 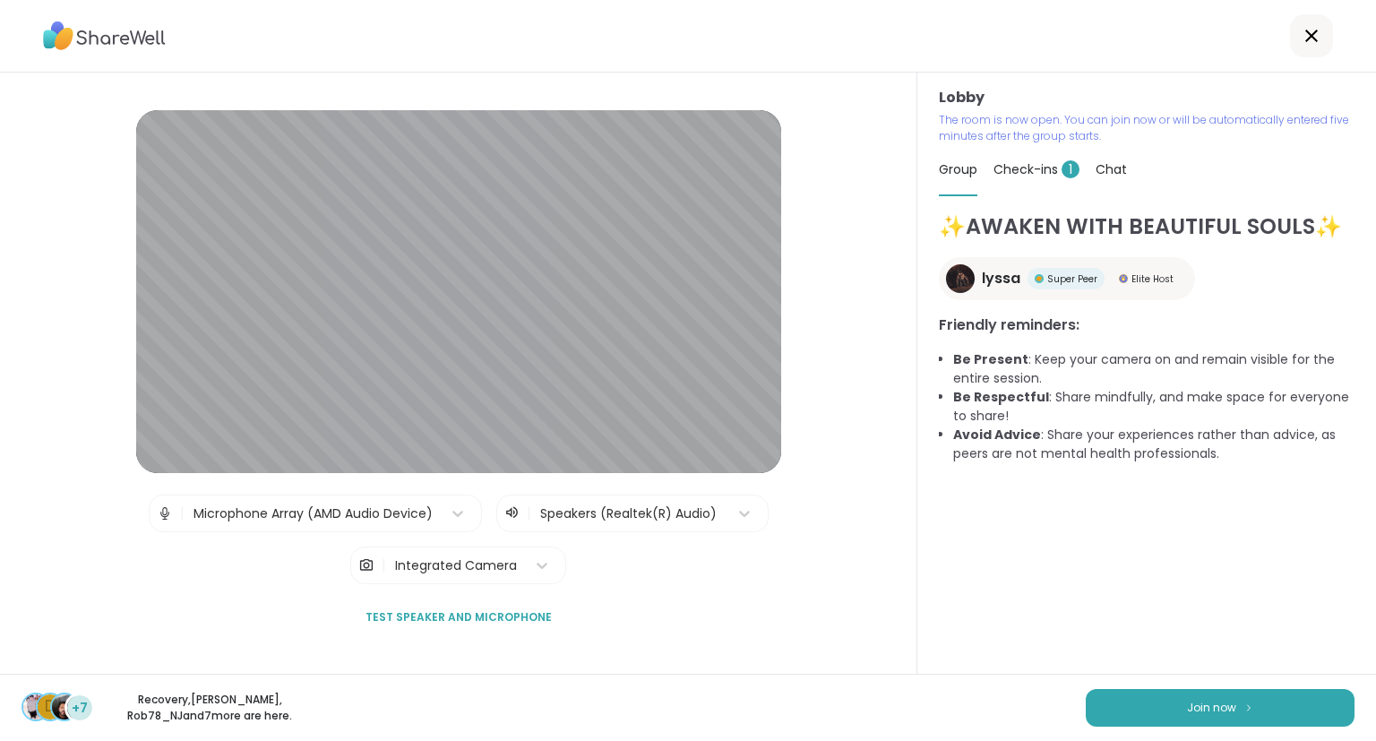 What do you see at coordinates (80, 708) in the screenshot?
I see `span: +7` at bounding box center [80, 708].